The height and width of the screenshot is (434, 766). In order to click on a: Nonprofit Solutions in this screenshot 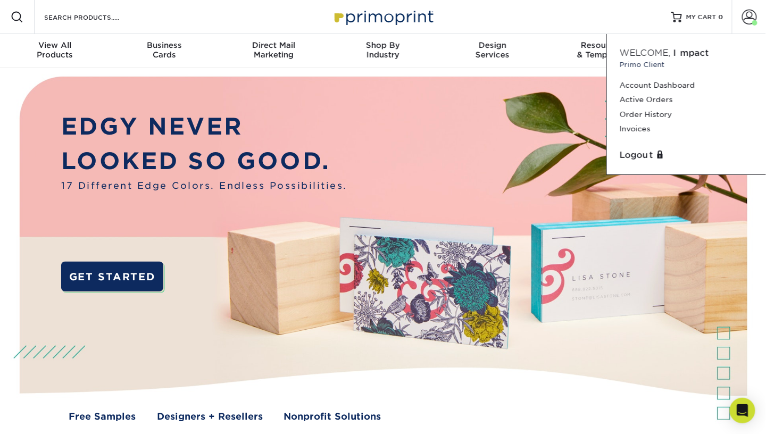, I will do `click(332, 416)`.